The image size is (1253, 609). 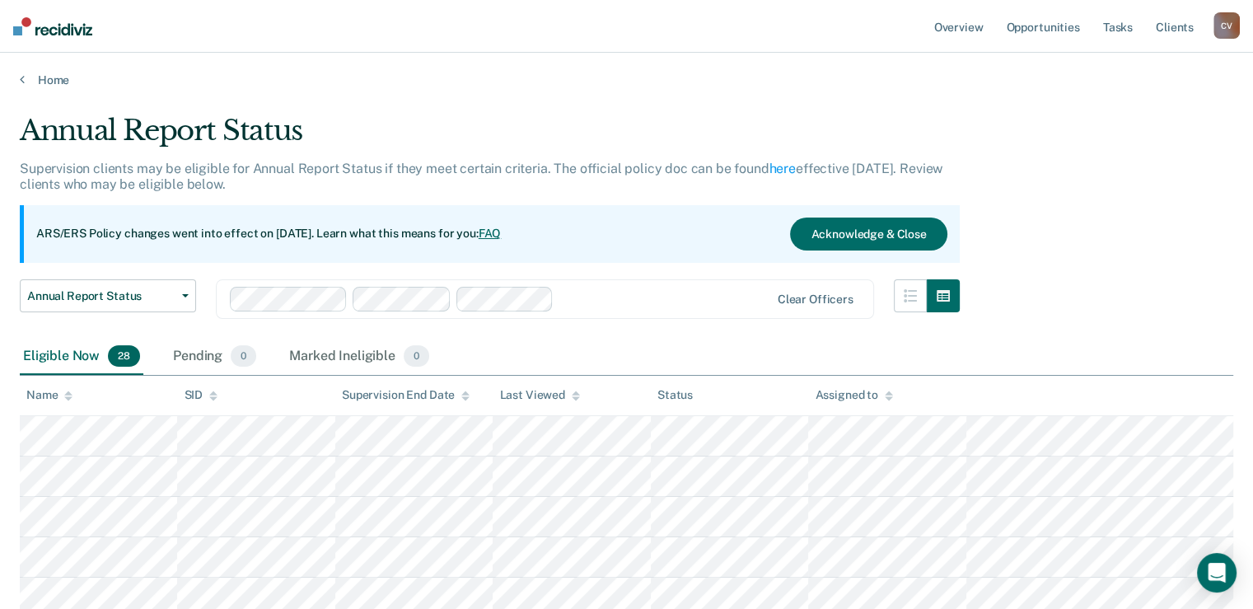 What do you see at coordinates (853, 394) in the screenshot?
I see `div: Assigned to` at bounding box center [853, 394].